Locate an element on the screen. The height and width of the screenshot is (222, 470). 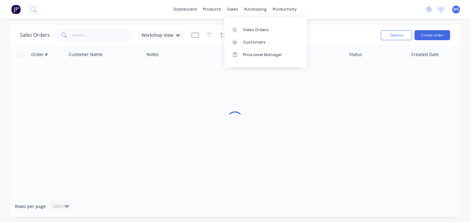
div: Notes is located at coordinates (152, 55).